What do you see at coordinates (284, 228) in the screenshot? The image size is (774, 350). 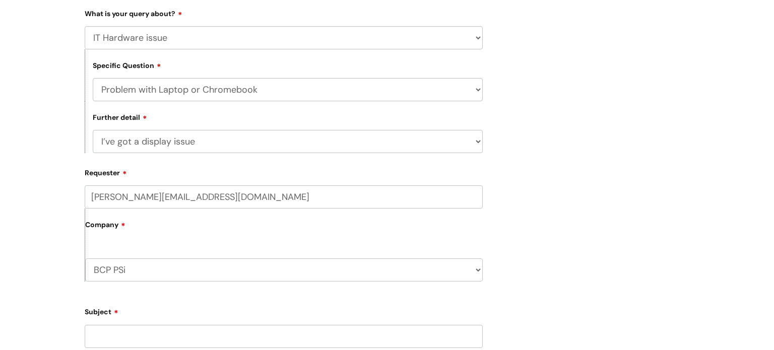 I see `label: Company` at bounding box center [284, 228].